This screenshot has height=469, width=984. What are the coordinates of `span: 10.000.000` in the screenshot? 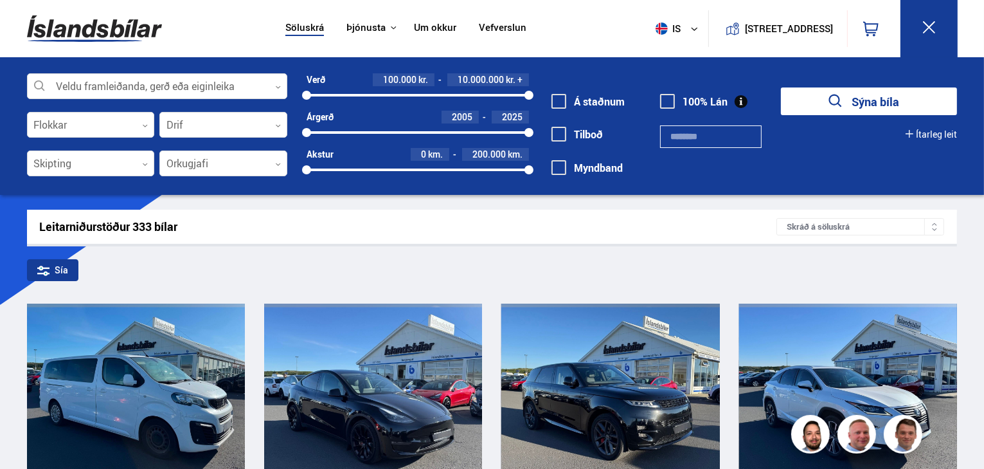 It's located at (481, 79).